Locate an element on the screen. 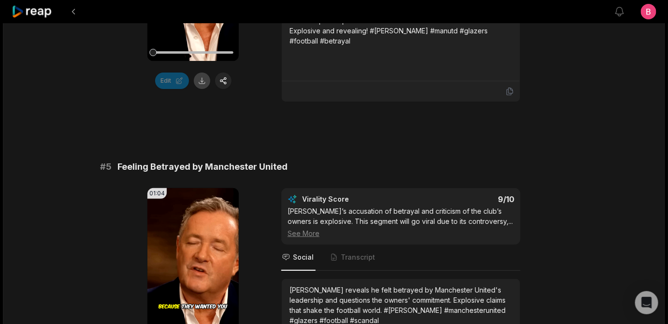 The width and height of the screenshot is (668, 324). span: Social is located at coordinates (303, 257).